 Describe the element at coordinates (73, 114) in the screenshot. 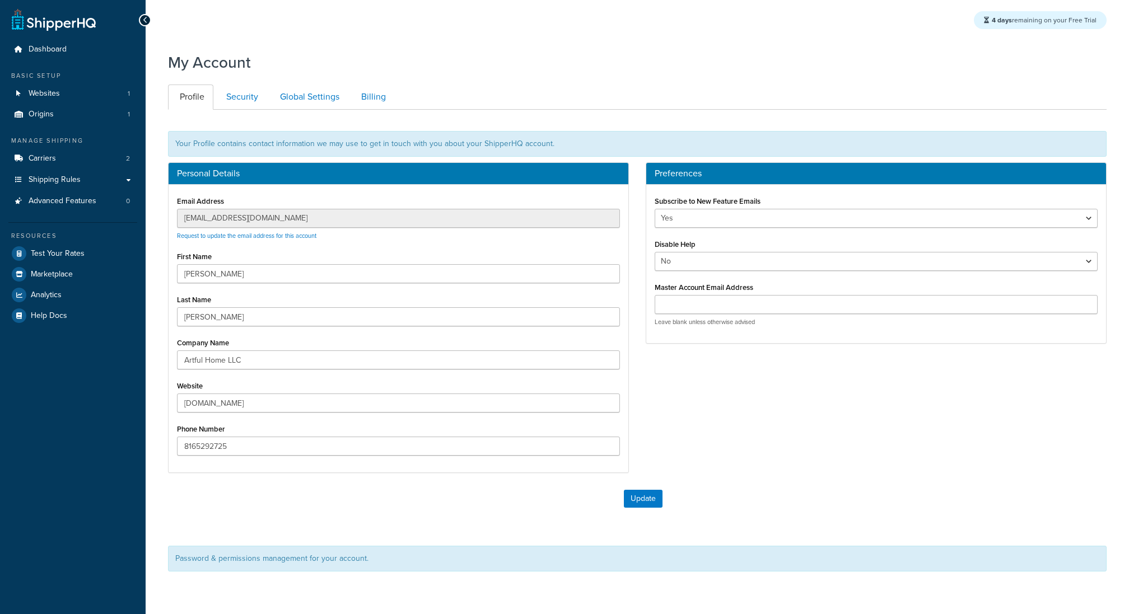

I see `li: Origins` at that location.